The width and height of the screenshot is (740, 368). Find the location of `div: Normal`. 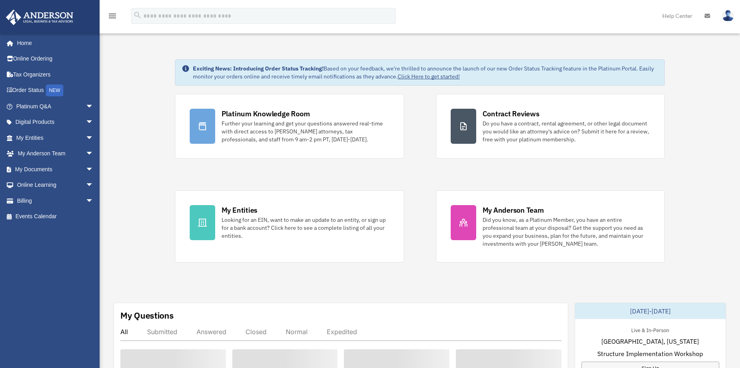

div: Normal is located at coordinates (296, 332).